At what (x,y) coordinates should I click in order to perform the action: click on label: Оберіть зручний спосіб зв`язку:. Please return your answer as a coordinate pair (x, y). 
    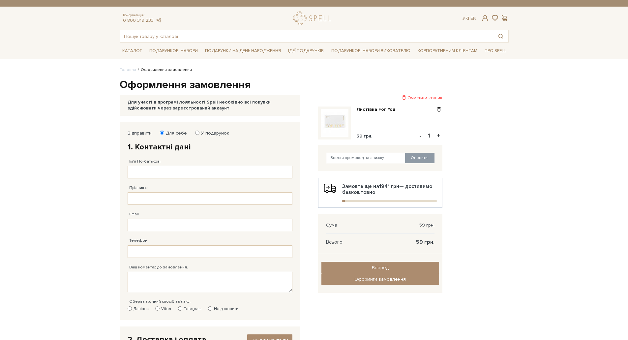
    Looking at the image, I should click on (160, 302).